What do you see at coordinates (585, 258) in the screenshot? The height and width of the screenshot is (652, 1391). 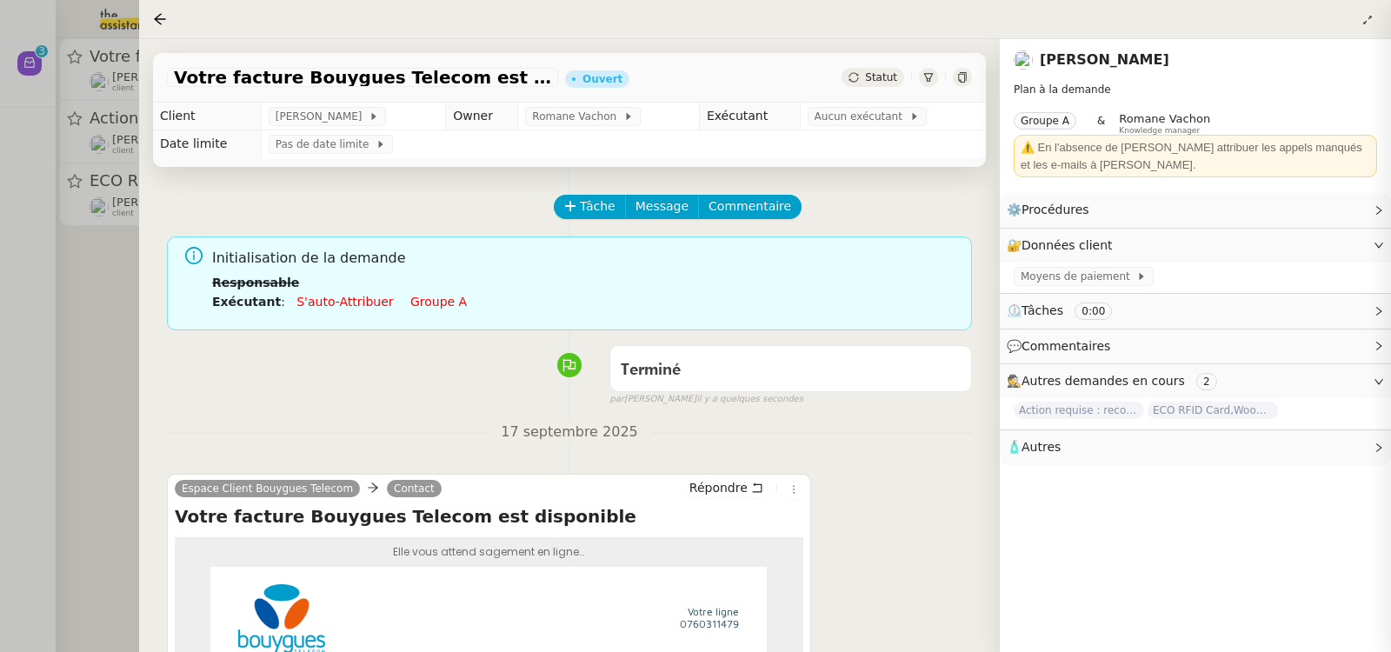 I see `span: Initialisation de la demande` at bounding box center [585, 258].